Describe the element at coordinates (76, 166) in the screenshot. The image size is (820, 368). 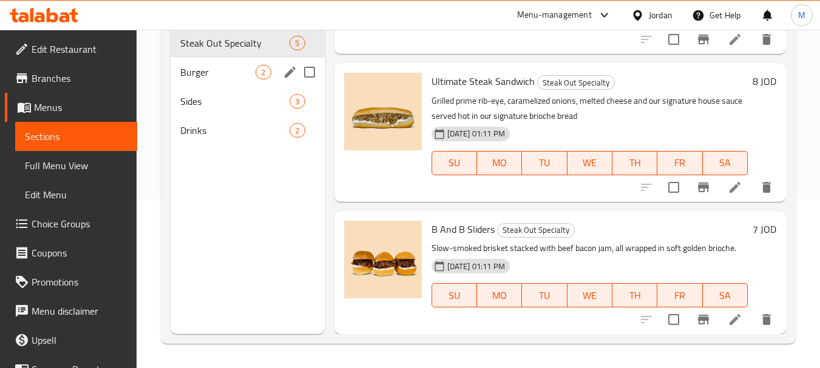
I see `a: Full Menu View` at that location.